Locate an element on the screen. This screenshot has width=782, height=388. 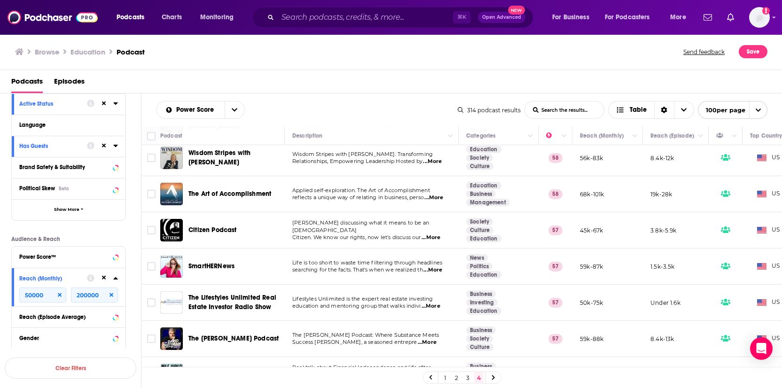
a: 4 is located at coordinates (479, 378).